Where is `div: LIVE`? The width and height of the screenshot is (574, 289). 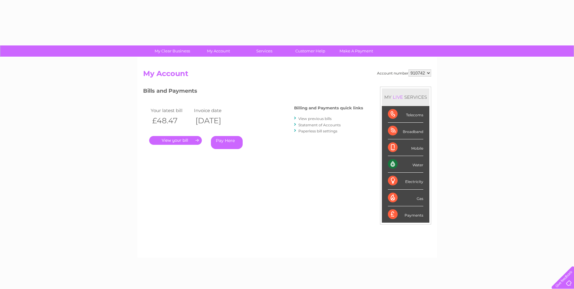 div: LIVE is located at coordinates (398, 97).